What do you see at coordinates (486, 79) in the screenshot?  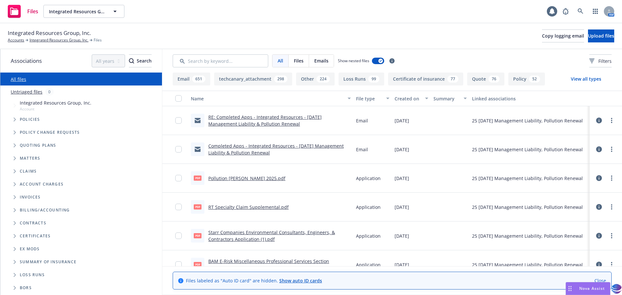 I see `button: Quote` at bounding box center [486, 79].